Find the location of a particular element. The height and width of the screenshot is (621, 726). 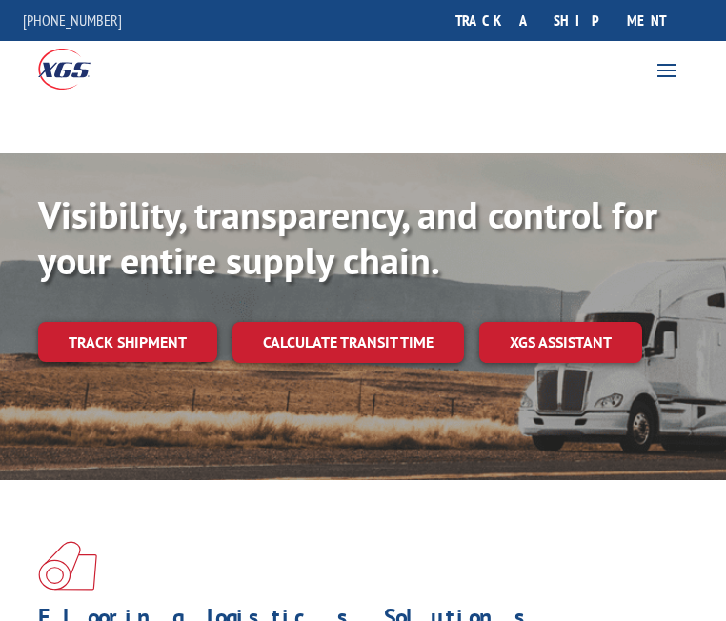

img: xgs-icon-total-supply-chain-intelligence-red is located at coordinates (68, 566).